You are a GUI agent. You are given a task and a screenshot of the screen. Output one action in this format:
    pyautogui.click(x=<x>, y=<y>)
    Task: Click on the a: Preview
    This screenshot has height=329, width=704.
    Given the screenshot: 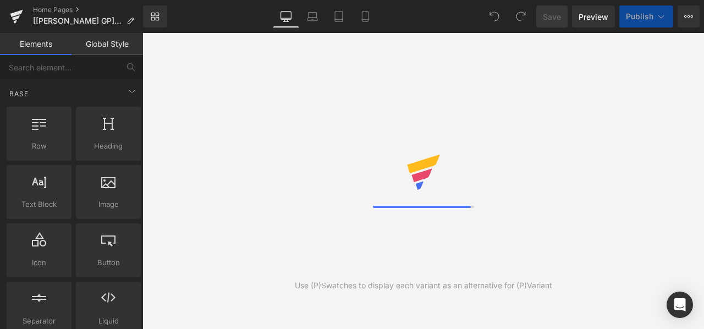 What is the action you would take?
    pyautogui.click(x=594, y=17)
    